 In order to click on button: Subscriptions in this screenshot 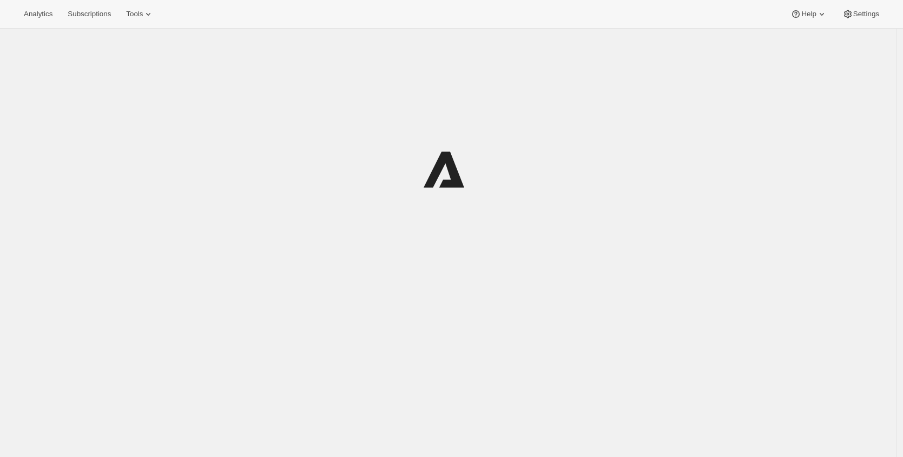, I will do `click(89, 14)`.